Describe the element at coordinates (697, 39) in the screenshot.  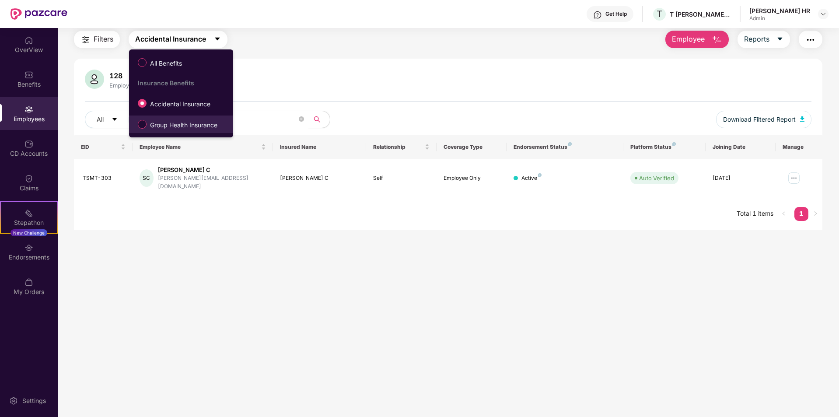
I see `button: Employee` at that location.